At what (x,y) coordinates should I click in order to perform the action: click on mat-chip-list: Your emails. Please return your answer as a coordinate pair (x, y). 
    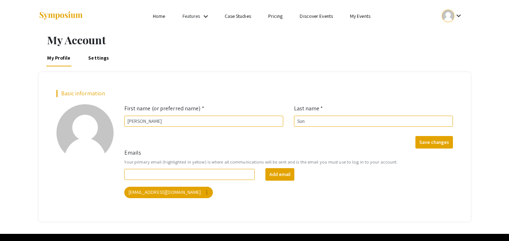
    Looking at the image, I should click on (289, 192).